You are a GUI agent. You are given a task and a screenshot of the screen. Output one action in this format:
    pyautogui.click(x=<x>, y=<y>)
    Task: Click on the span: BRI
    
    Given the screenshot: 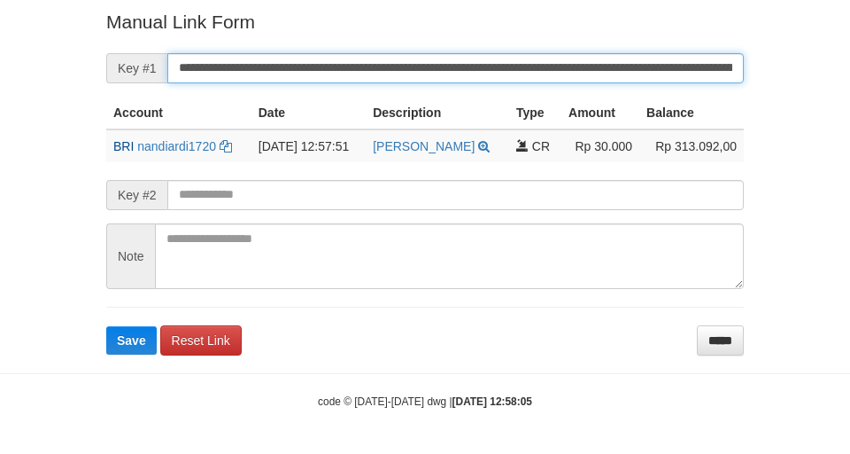 What is the action you would take?
    pyautogui.click(x=123, y=146)
    